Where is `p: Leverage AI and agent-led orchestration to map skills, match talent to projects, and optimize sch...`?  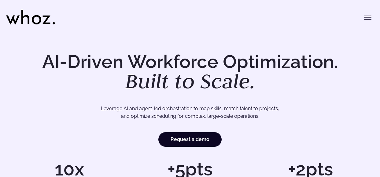
p: Leverage AI and agent-led orchestration to map skills, match talent to projects, and optimize sch... is located at coordinates (190, 112).